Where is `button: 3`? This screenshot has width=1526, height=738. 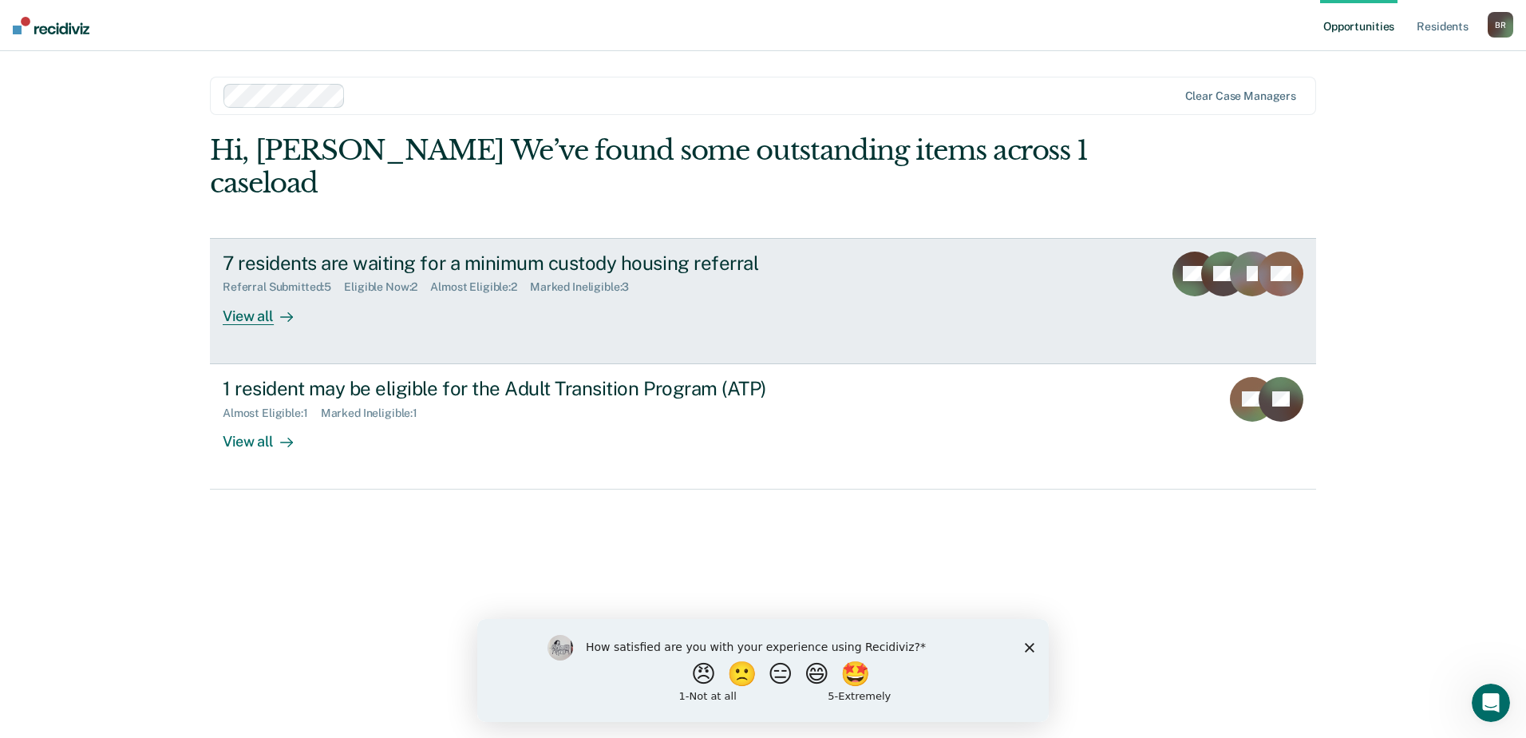 button: 3 is located at coordinates (304, 55).